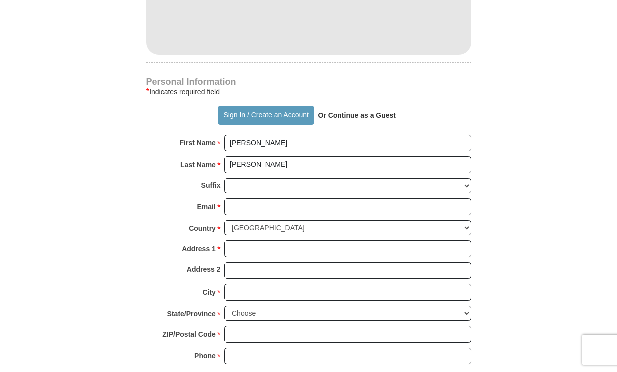  Describe the element at coordinates (202, 228) in the screenshot. I see `strong: Country` at that location.